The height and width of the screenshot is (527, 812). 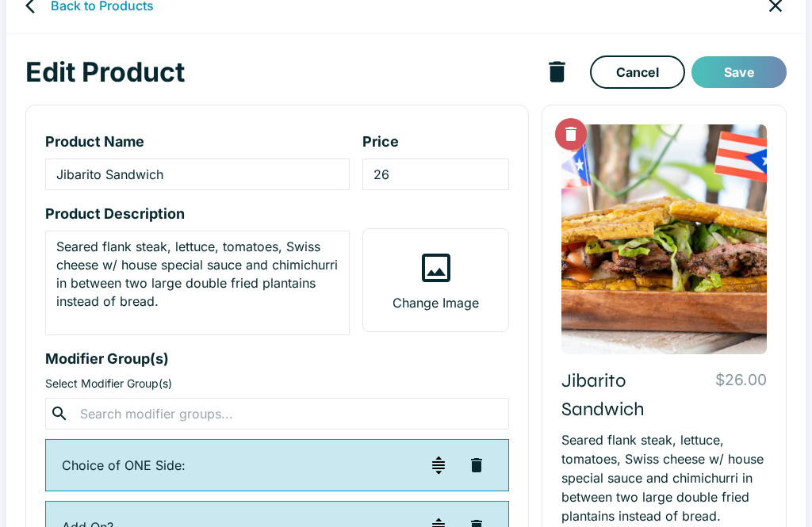 I want to click on p: Change Image, so click(x=435, y=303).